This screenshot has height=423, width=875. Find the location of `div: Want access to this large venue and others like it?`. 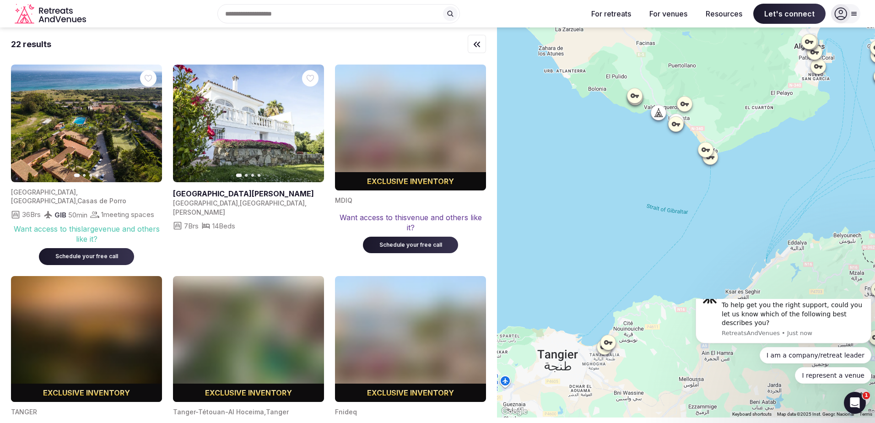

div: Want access to this large venue and others like it? is located at coordinates (86, 234).